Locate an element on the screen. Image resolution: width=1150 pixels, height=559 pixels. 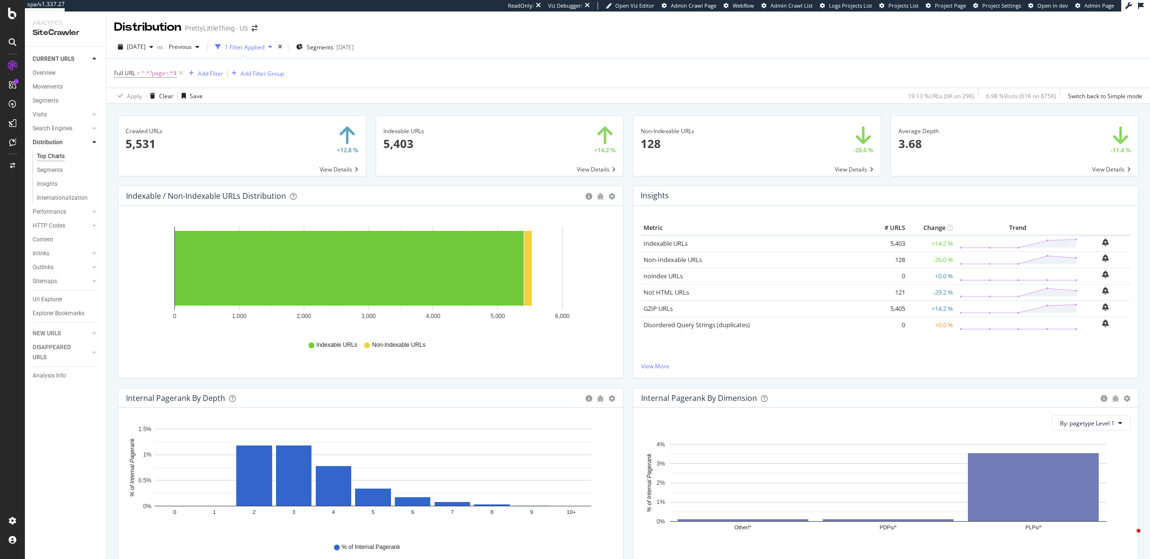
a: Project Page is located at coordinates (946, 6).